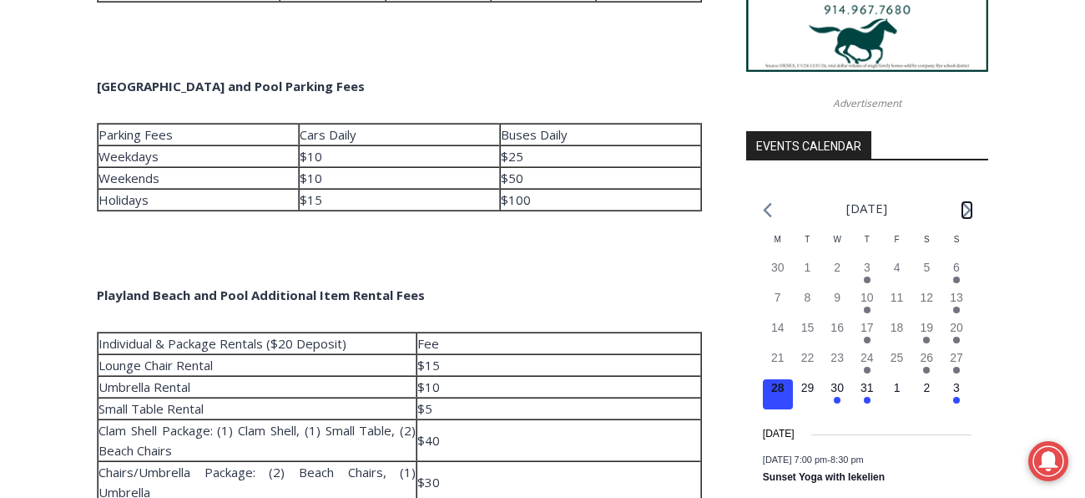 This screenshot has width=1085, height=498. Describe the element at coordinates (261, 295) in the screenshot. I see `strong: Playland Beach and Pool Additional Item Rental Fees` at that location.